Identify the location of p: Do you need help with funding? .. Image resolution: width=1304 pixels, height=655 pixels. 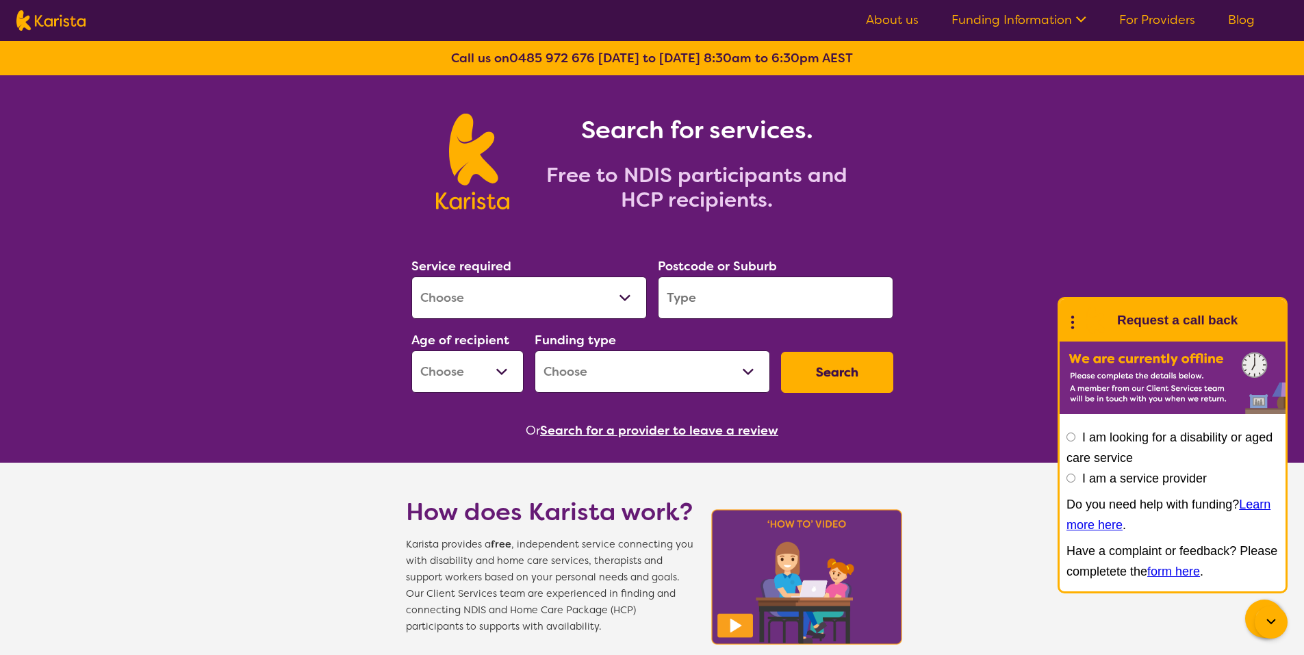
(1173, 515).